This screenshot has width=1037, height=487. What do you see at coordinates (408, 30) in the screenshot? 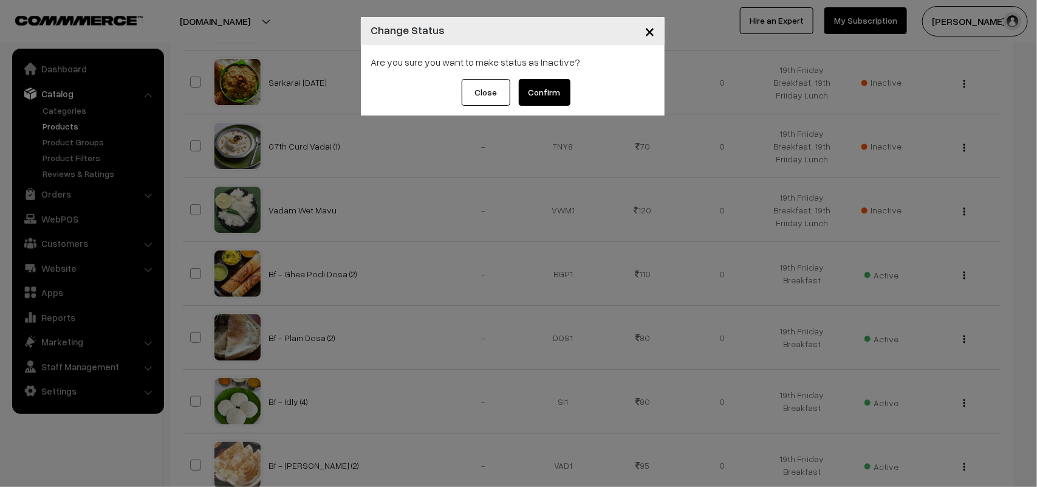
I see `h4: Change Status` at bounding box center [408, 30].